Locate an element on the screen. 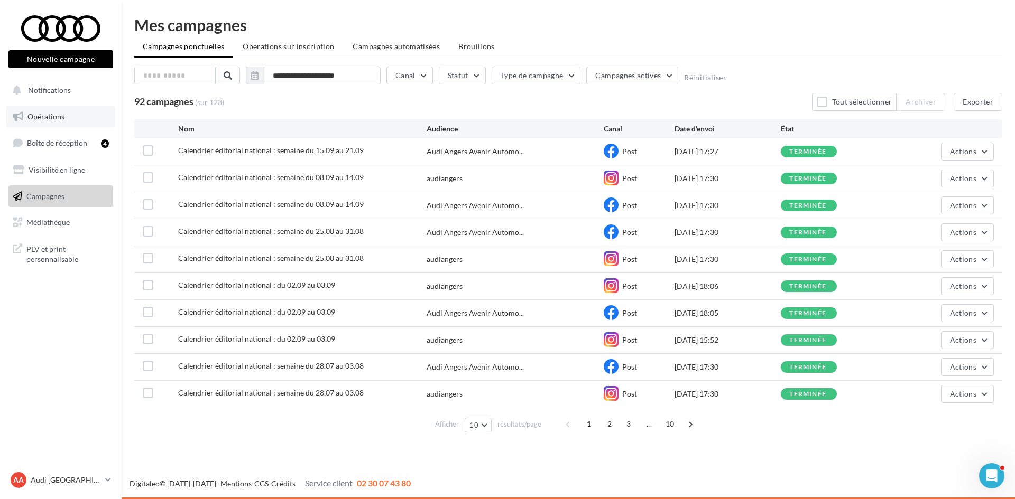 The width and height of the screenshot is (1015, 499). div: État is located at coordinates (833, 129).